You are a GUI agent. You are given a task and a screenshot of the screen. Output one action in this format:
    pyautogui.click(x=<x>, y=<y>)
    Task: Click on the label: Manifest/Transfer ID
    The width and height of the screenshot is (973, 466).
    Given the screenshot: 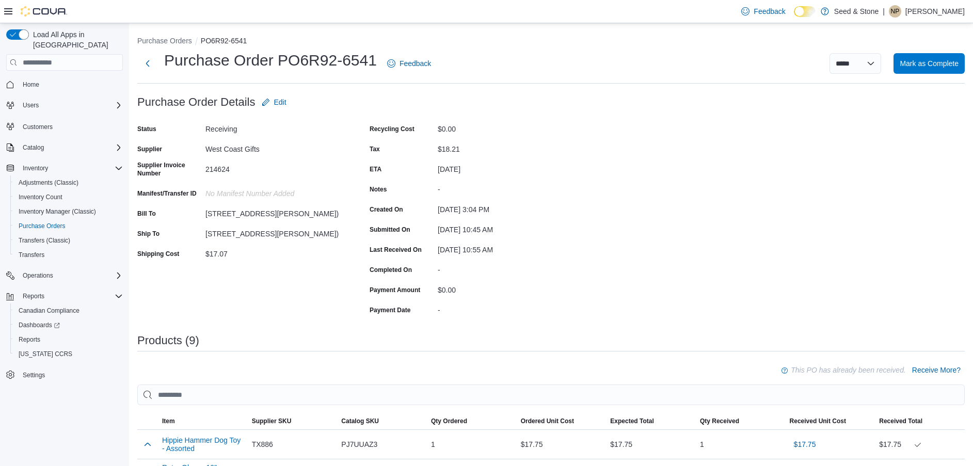 What is the action you would take?
    pyautogui.click(x=167, y=193)
    